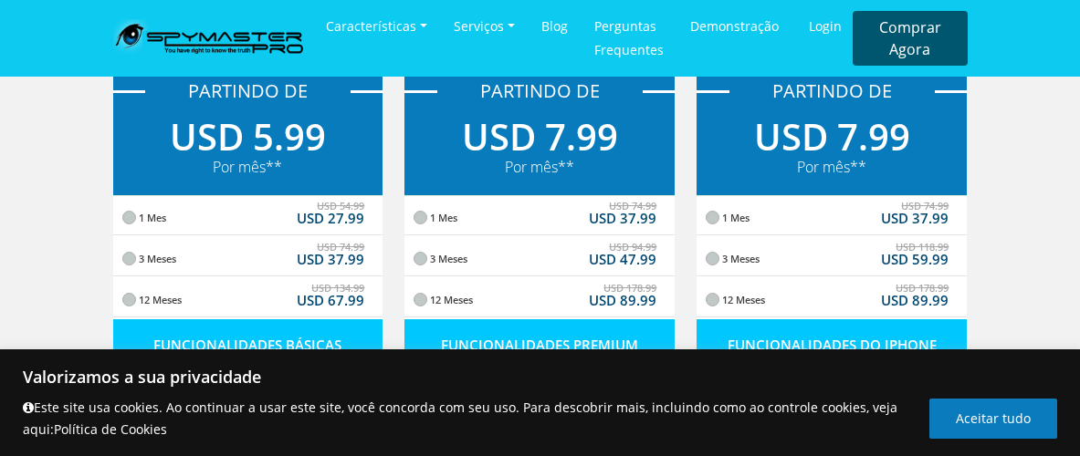 This screenshot has width=1080, height=456. I want to click on span: USD 118.99, so click(922, 247).